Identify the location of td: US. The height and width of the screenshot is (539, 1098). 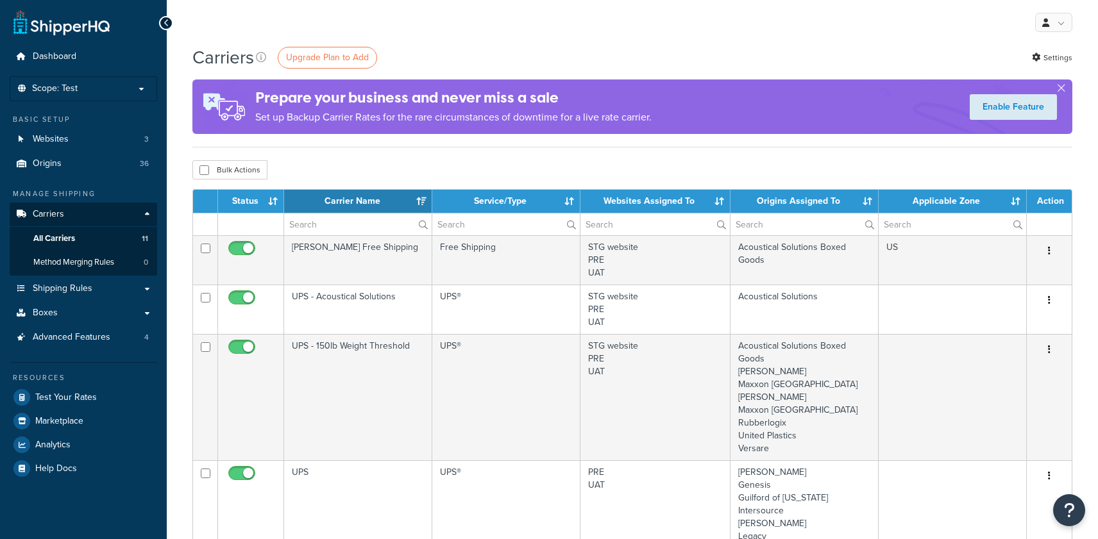
(952, 260).